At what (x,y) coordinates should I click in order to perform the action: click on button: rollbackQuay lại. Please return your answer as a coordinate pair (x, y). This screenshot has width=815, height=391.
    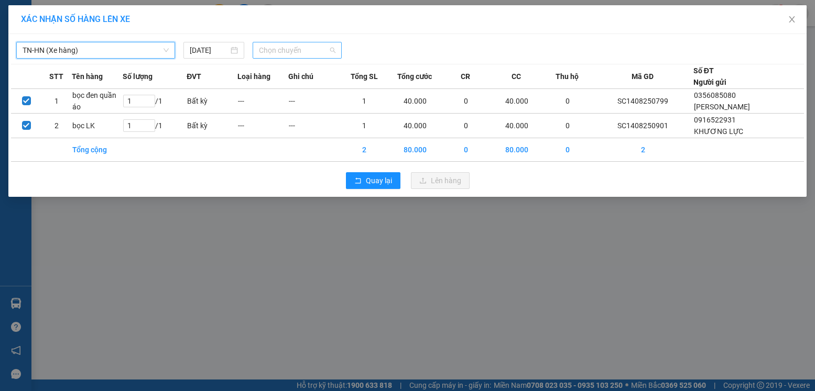
    Looking at the image, I should click on (373, 181).